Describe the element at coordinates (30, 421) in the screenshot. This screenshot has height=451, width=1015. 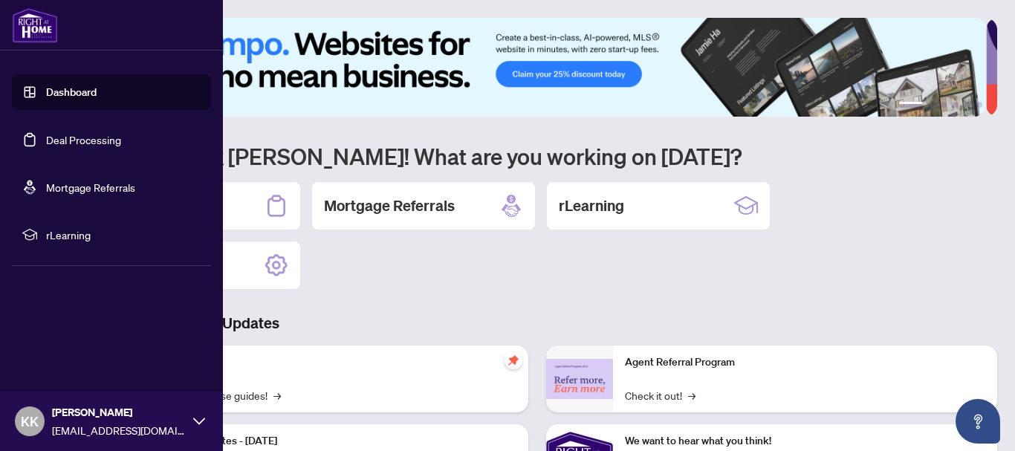
I see `span: KK` at that location.